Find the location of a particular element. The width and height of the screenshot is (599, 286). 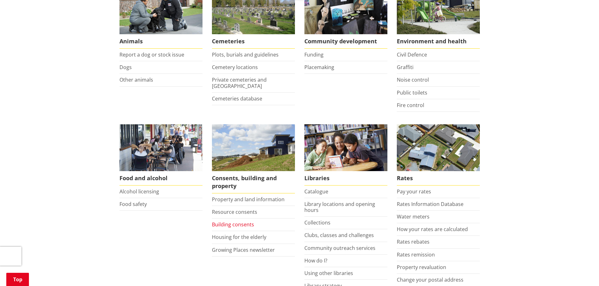

a: Rates Information Database is located at coordinates (430, 204).